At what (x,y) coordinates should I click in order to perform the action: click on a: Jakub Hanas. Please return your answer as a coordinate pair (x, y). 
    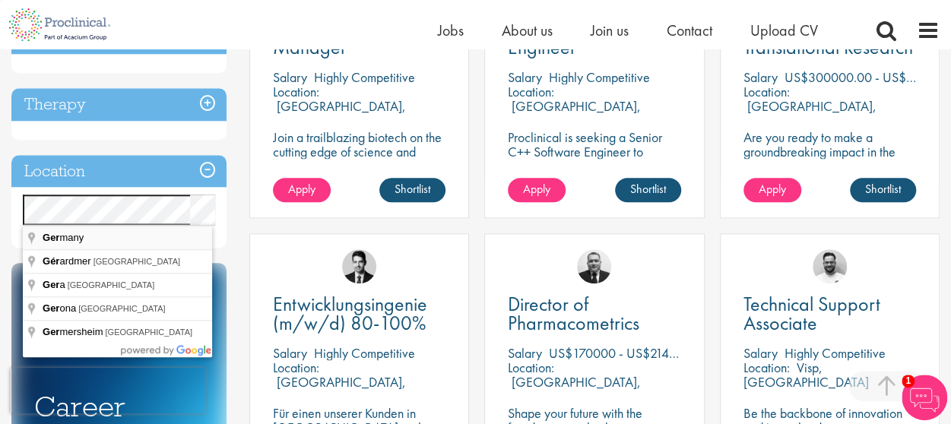
    Looking at the image, I should click on (594, 266).